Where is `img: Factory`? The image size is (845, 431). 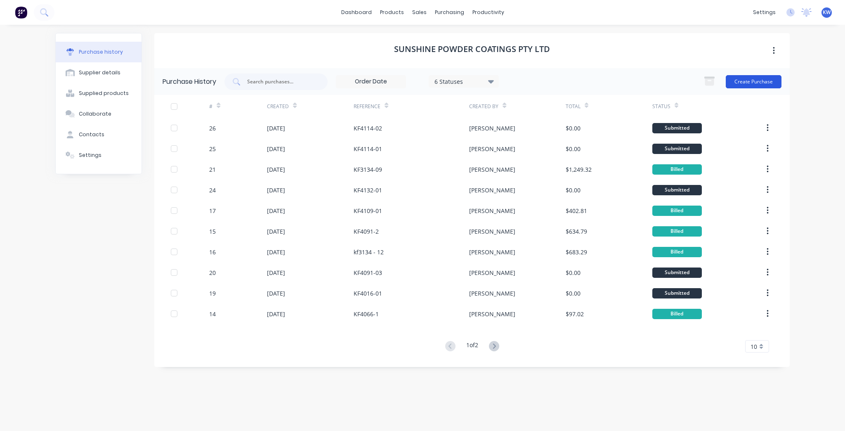 img: Factory is located at coordinates (21, 12).